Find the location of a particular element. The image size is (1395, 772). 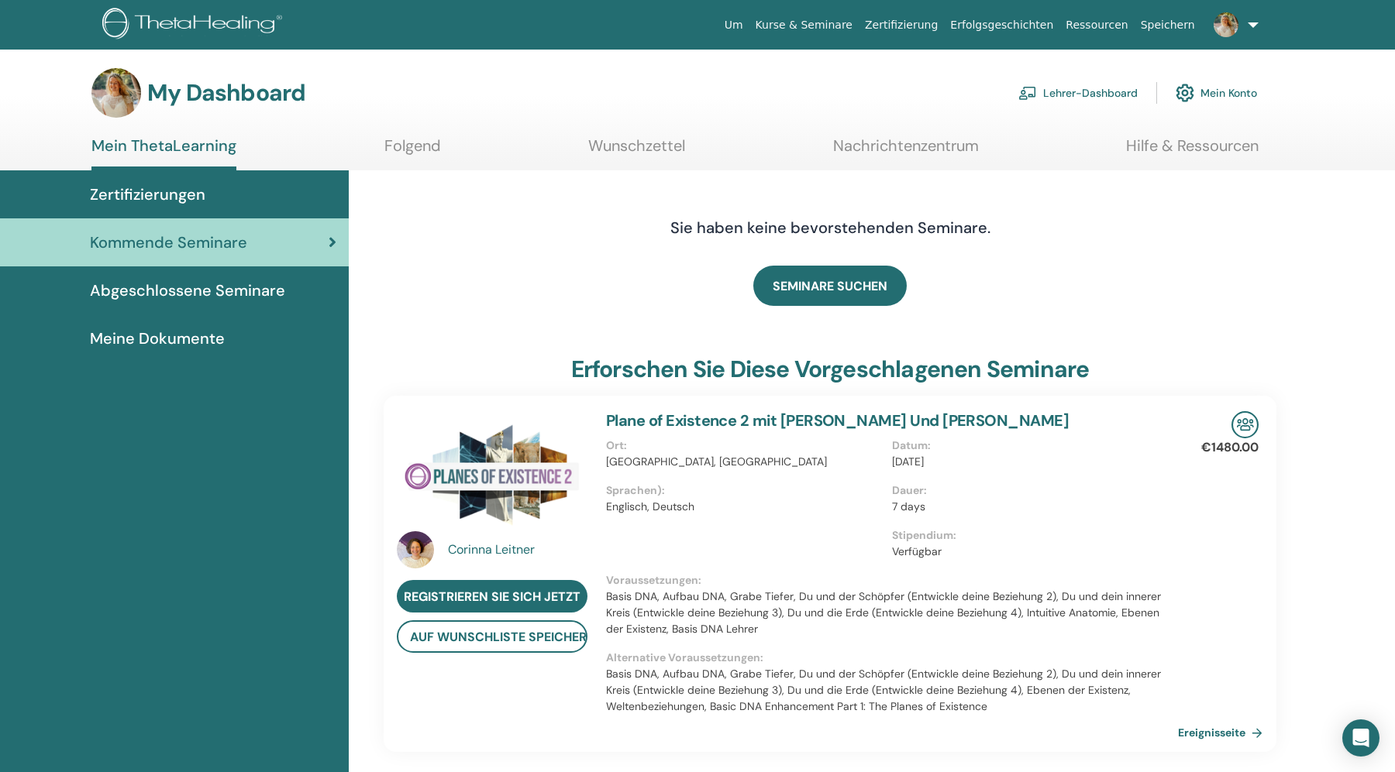

a: SEMINARE SUCHEN is located at coordinates (830, 286).